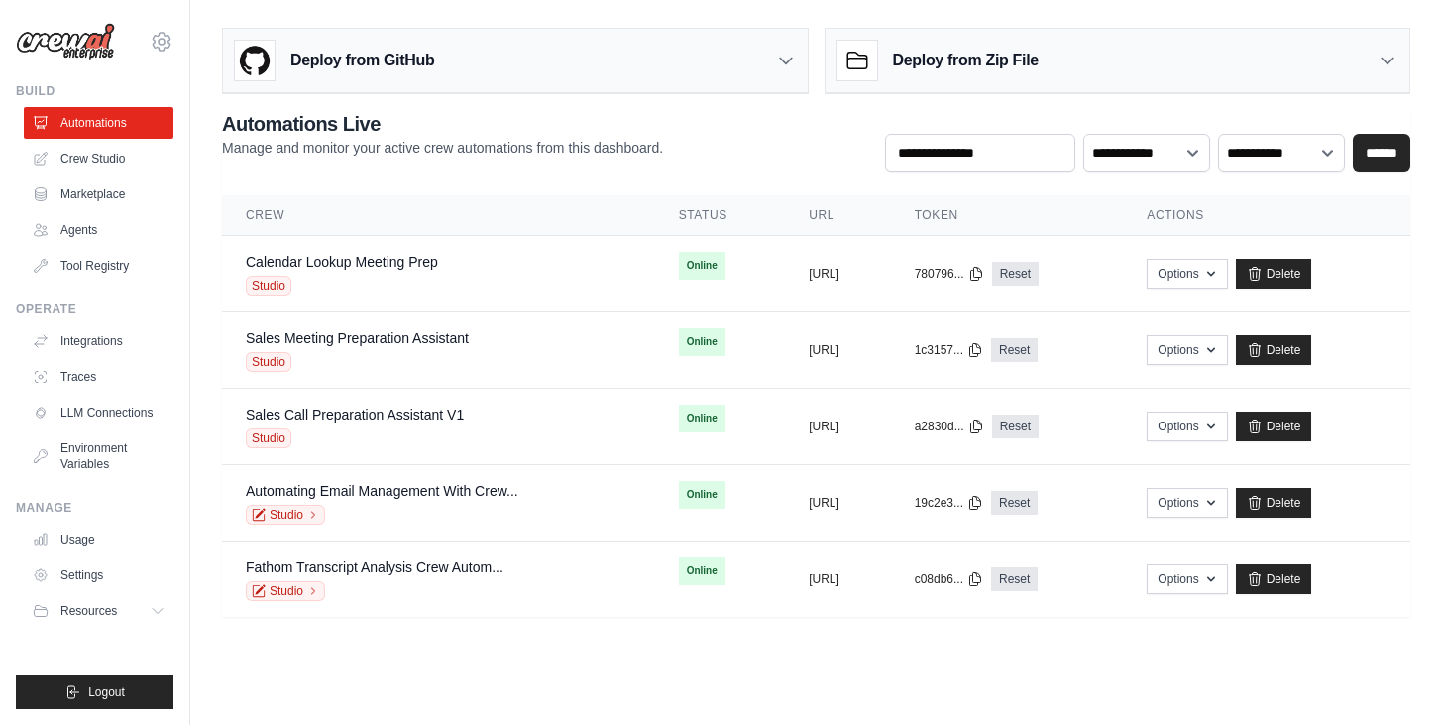 The width and height of the screenshot is (1442, 725). I want to click on div: Manage, so click(94, 507).